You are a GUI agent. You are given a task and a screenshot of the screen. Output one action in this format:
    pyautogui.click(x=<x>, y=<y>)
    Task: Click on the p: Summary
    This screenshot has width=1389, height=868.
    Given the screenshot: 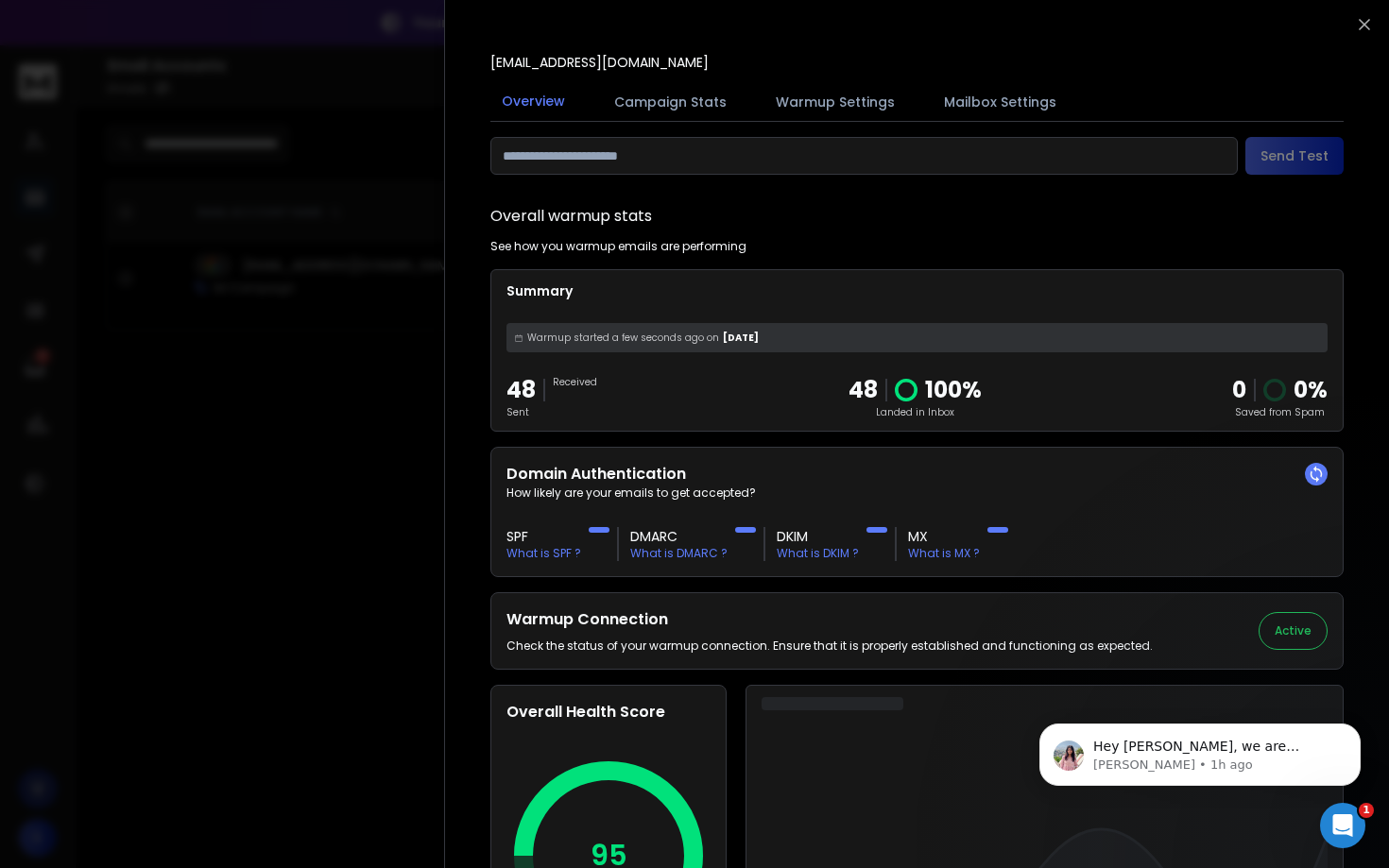 What is the action you would take?
    pyautogui.click(x=917, y=291)
    